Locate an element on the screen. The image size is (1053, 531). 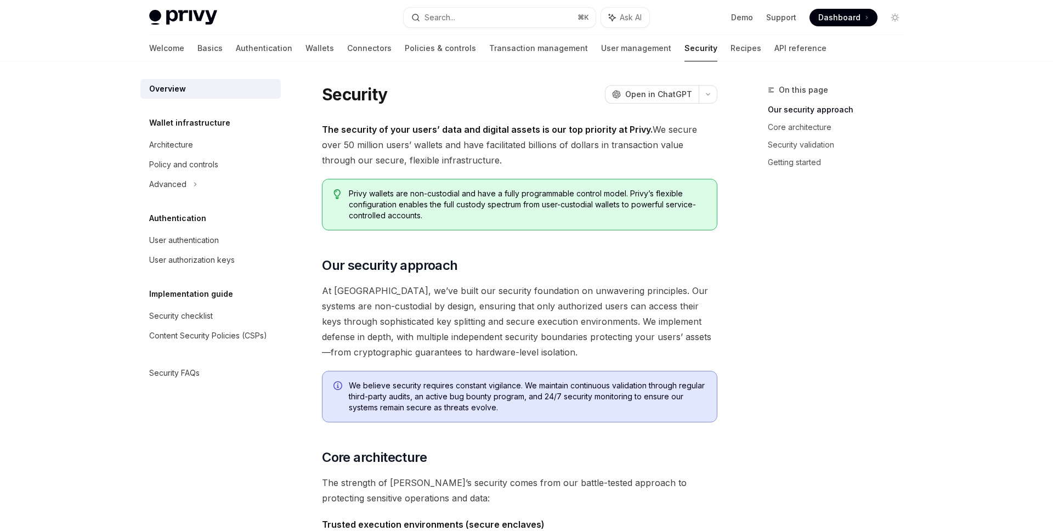
svg: Tip is located at coordinates (337, 194).